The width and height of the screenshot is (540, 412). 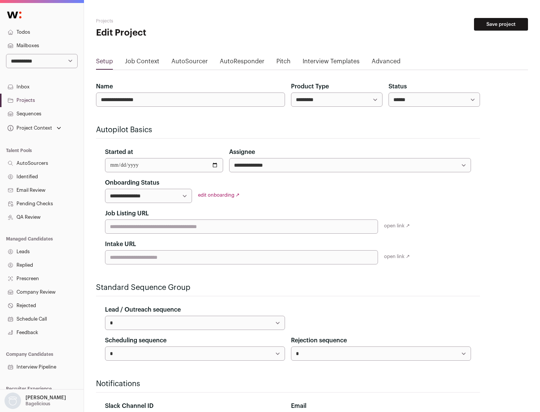 I want to click on label: Intake URL, so click(x=120, y=244).